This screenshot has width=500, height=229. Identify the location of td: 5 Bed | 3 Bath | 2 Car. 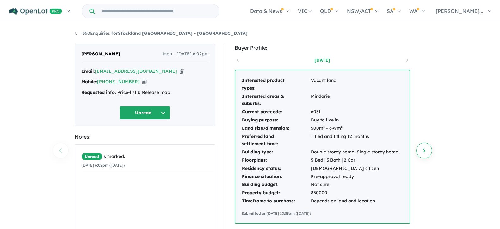
(354, 160).